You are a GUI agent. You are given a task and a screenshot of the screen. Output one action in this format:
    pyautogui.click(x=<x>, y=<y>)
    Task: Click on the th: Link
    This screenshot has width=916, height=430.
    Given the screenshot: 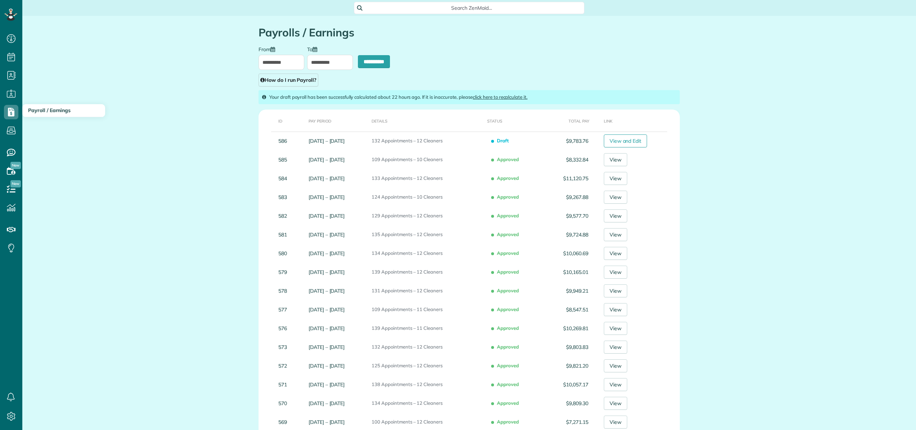 What is the action you would take?
    pyautogui.click(x=636, y=120)
    